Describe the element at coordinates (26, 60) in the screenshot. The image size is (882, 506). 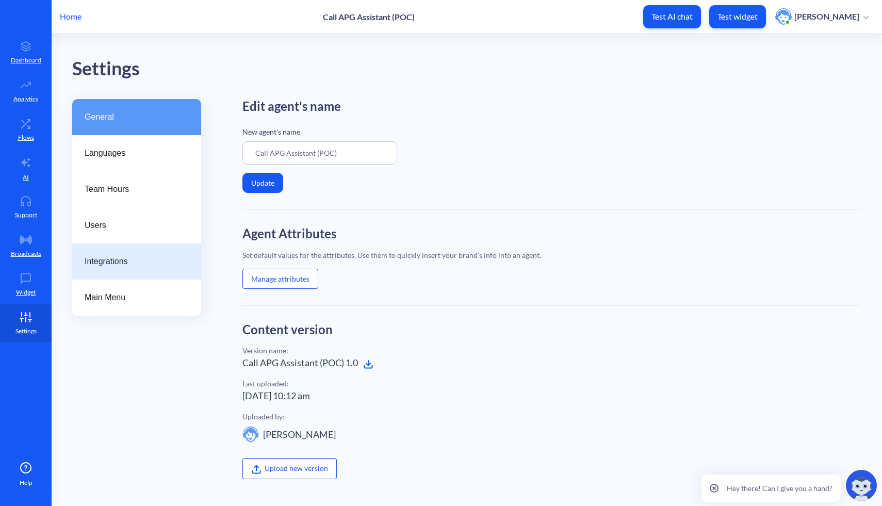
I see `p: Dashboard` at that location.